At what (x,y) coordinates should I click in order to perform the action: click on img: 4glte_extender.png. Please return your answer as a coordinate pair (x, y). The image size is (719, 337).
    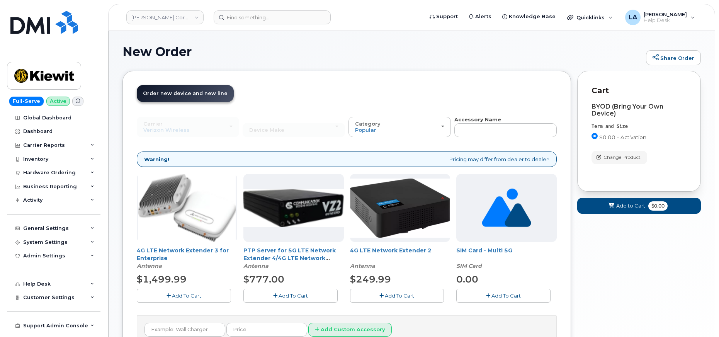
    Looking at the image, I should click on (400, 208).